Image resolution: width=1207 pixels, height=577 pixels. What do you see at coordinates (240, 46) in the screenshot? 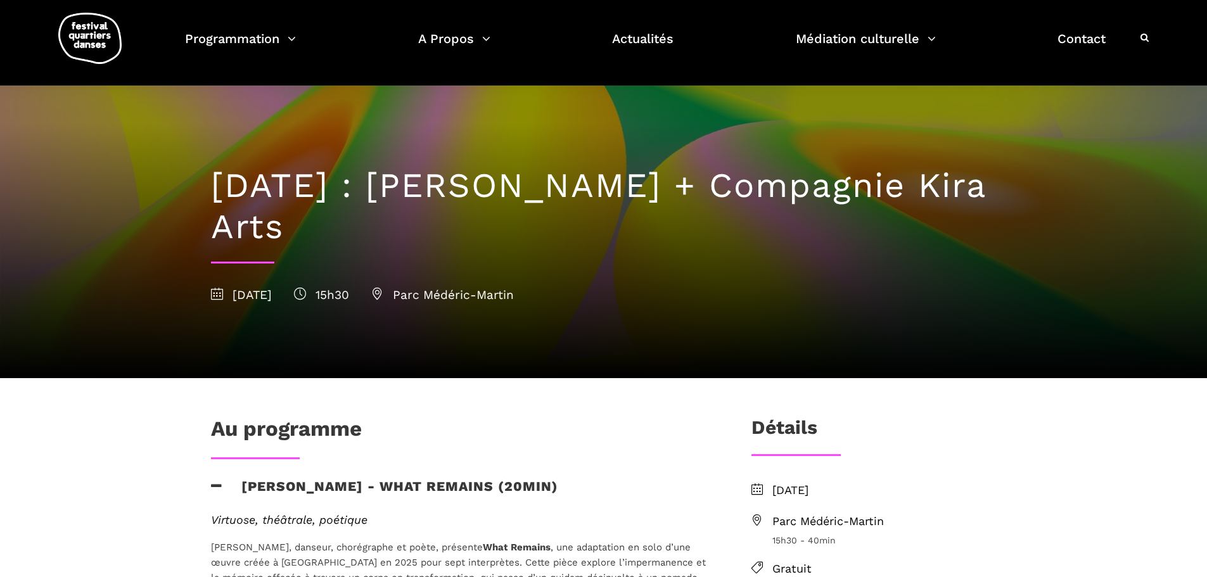
I see `a: Programmation` at bounding box center [240, 46].